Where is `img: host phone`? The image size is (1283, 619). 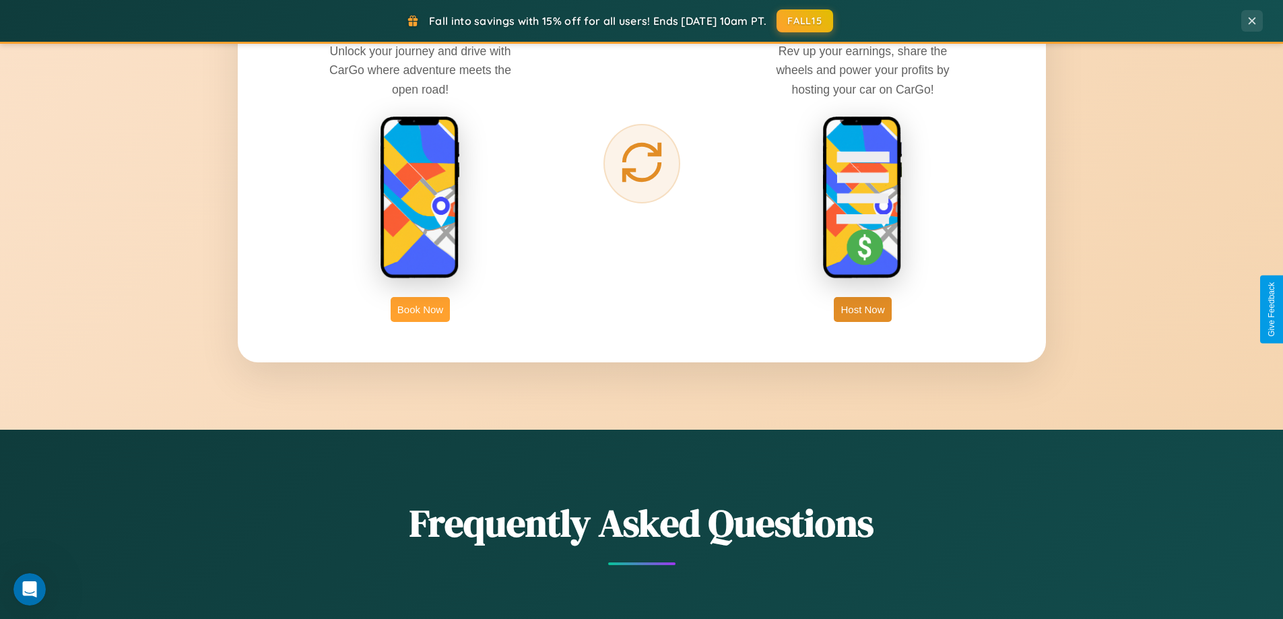 img: host phone is located at coordinates (863, 198).